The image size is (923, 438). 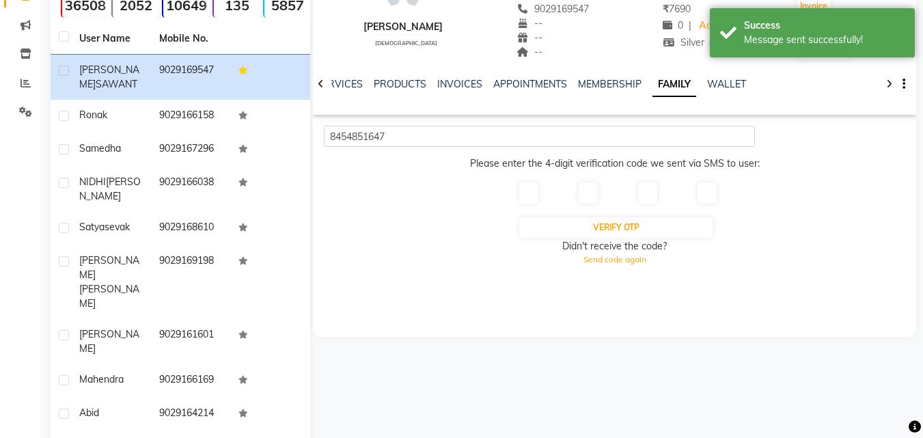 I want to click on span: NIDHI, so click(x=92, y=182).